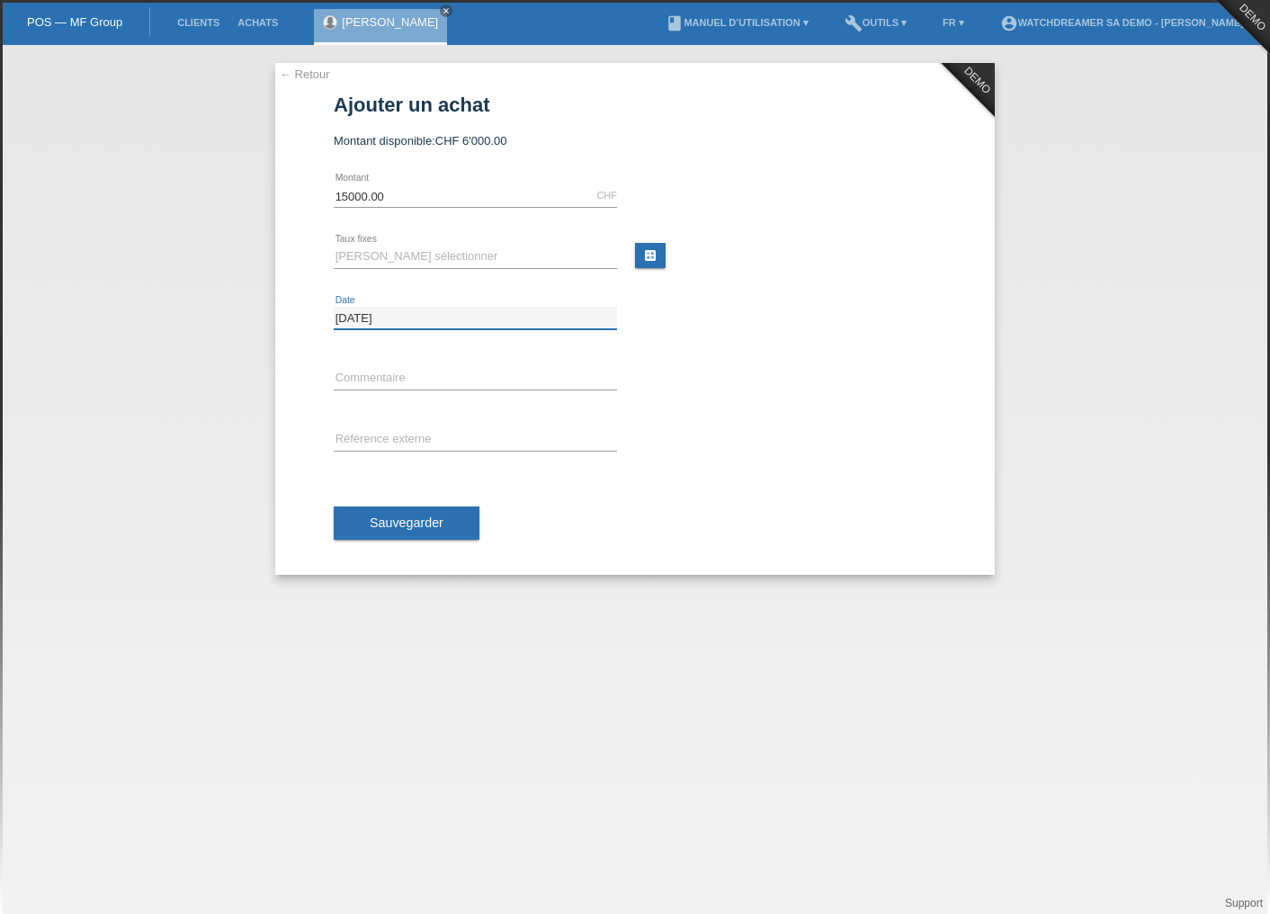 The height and width of the screenshot is (914, 1270). Describe the element at coordinates (853, 23) in the screenshot. I see `i: build` at that location.